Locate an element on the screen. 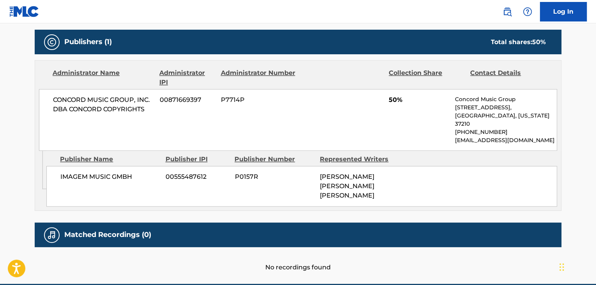  img: help is located at coordinates (528, 12).